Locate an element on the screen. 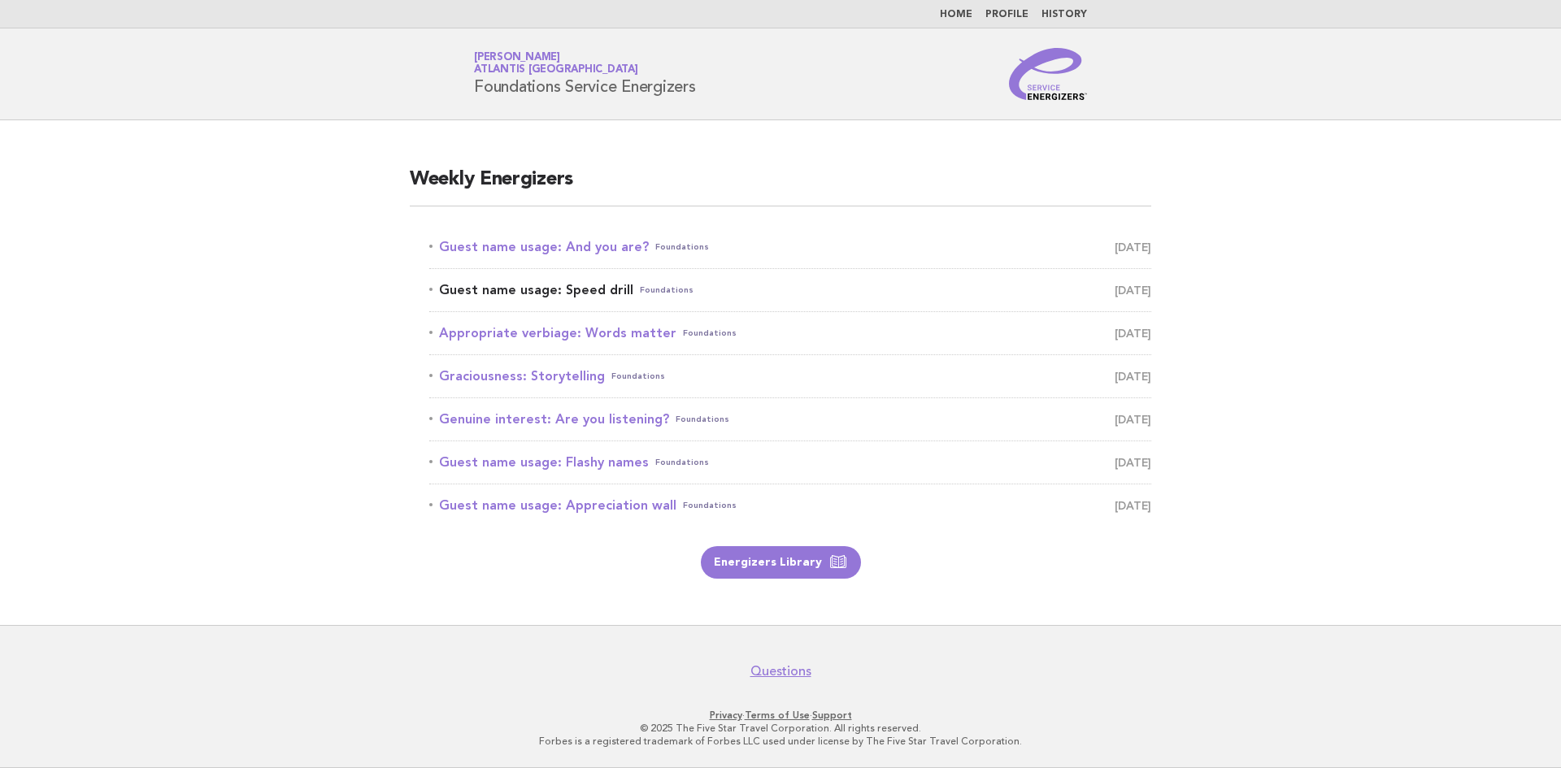 The width and height of the screenshot is (1561, 768). a: History is located at coordinates (1064, 15).